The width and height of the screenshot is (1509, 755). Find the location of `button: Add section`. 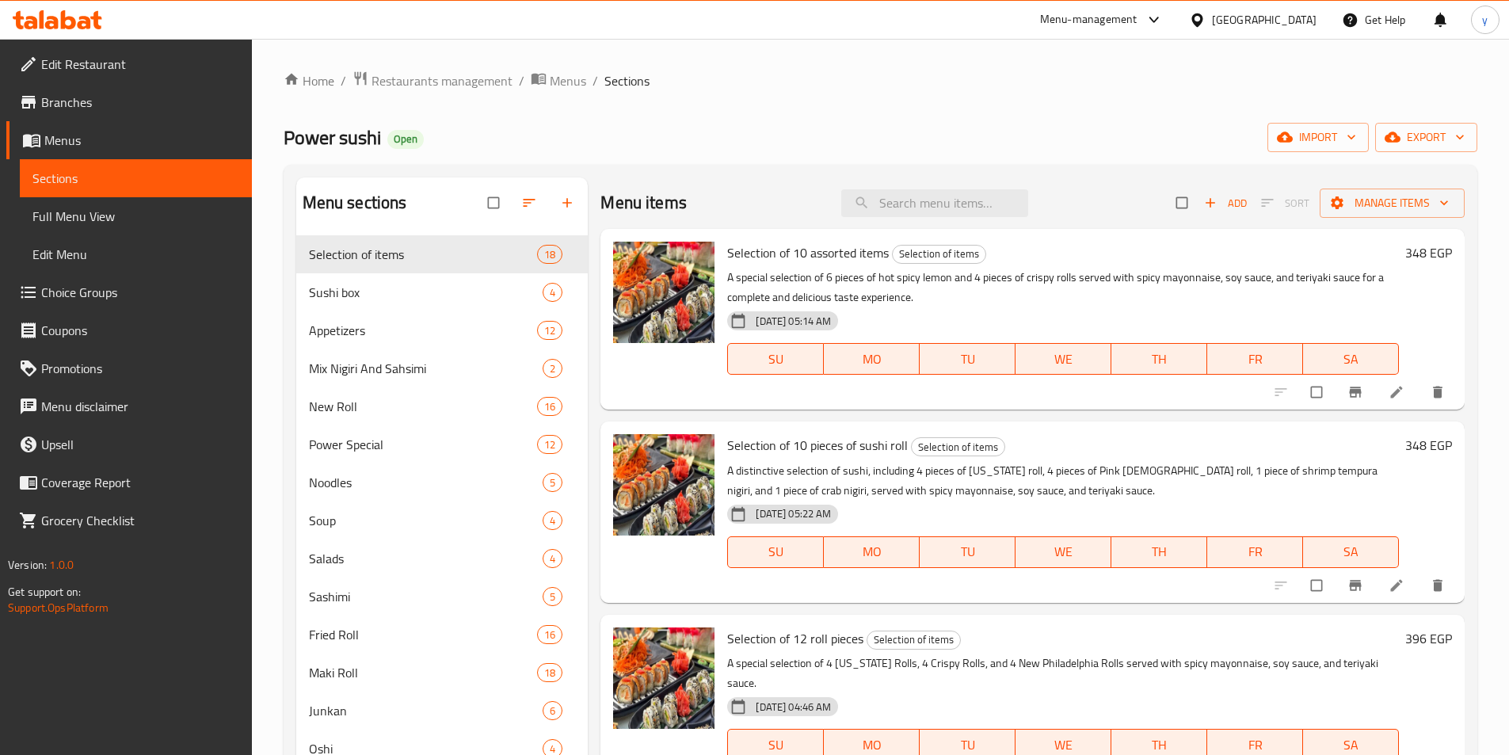

button: Add section is located at coordinates (569, 203).